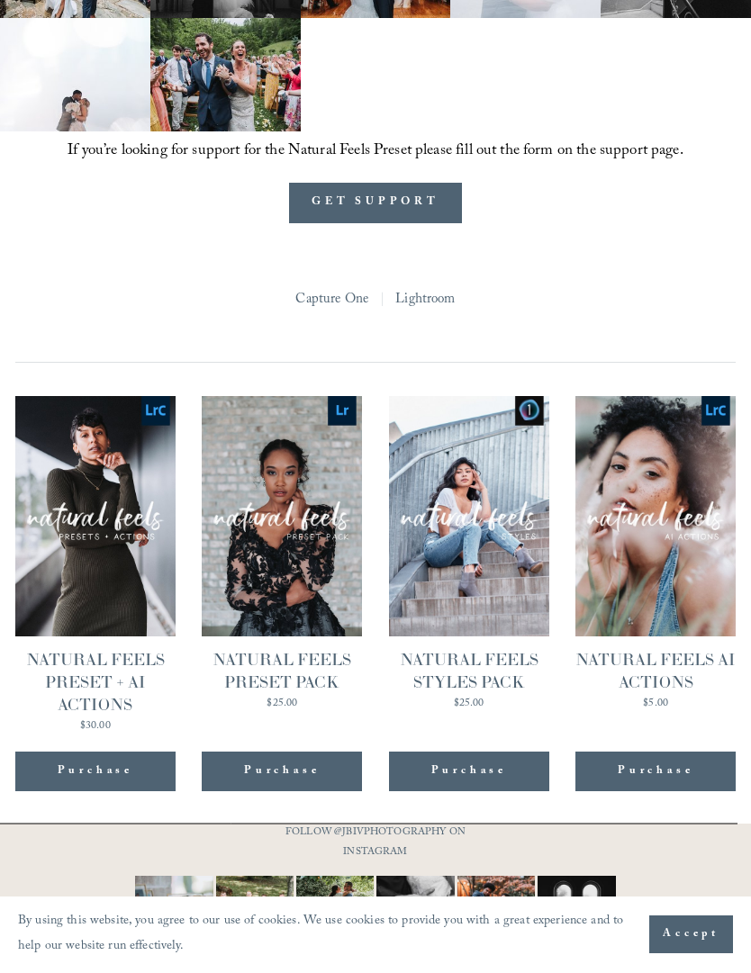 This screenshot has width=751, height=973. What do you see at coordinates (282, 566) in the screenshot?
I see `a: NATURAL FEELS PRESET PACK` at bounding box center [282, 566].